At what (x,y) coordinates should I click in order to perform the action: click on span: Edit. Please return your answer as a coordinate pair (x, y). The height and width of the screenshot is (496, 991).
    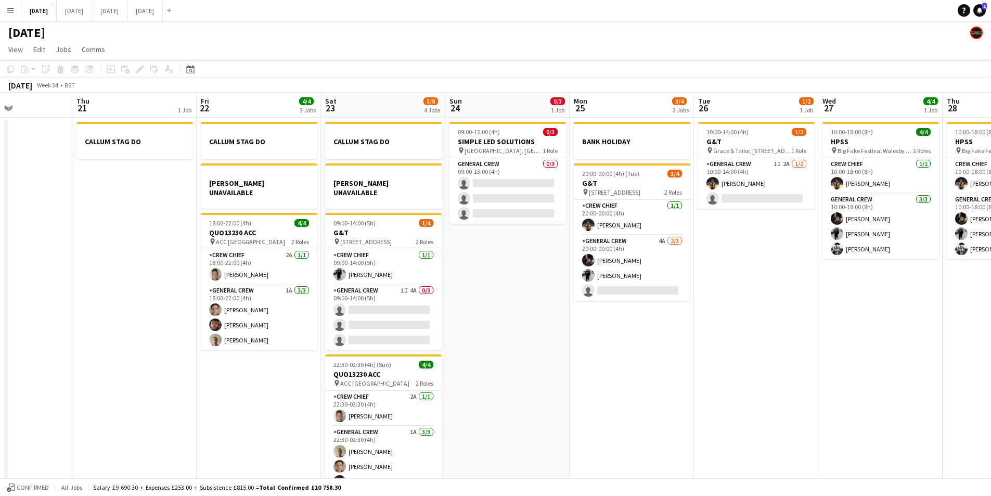
    Looking at the image, I should click on (39, 49).